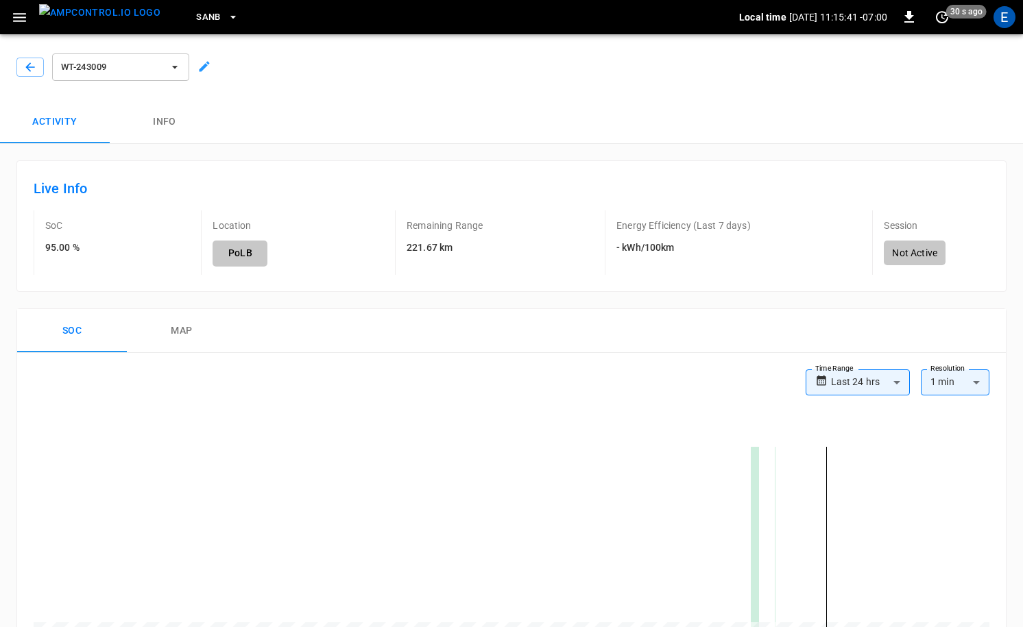 This screenshot has width=1023, height=627. What do you see at coordinates (684, 226) in the screenshot?
I see `p: Energy Efficiency (Last 7 days)` at bounding box center [684, 226].